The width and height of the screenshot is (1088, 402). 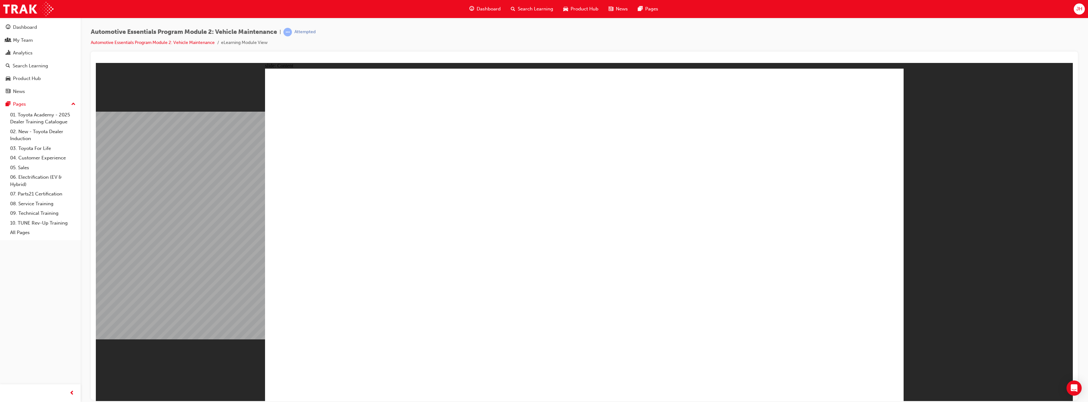 What do you see at coordinates (8, 53) in the screenshot?
I see `span: chart-icon` at bounding box center [8, 53].